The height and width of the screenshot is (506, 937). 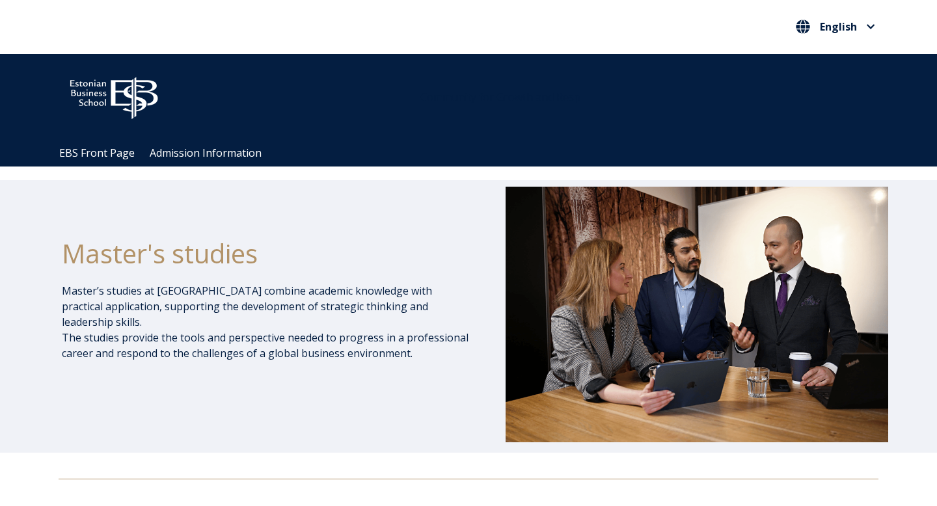 What do you see at coordinates (114, 95) in the screenshot?
I see `img: ebs_logo2016_white` at bounding box center [114, 95].